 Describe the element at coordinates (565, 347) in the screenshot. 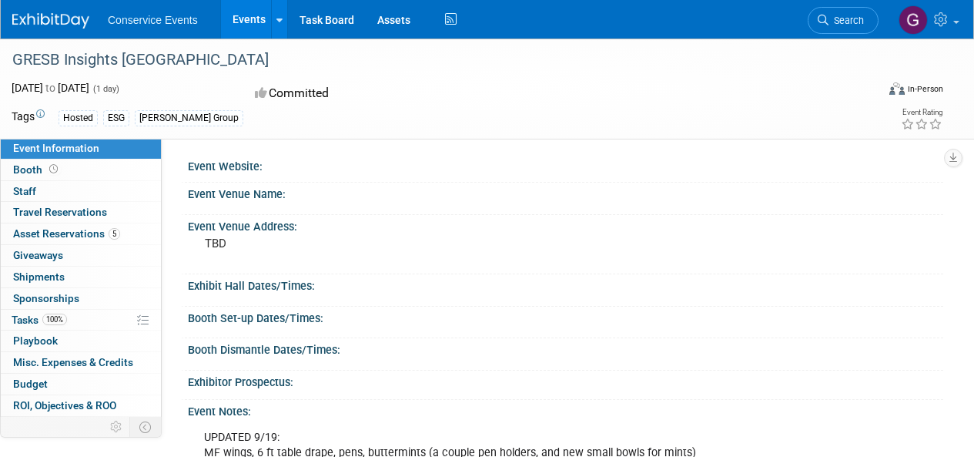

I see `div: Booth Dismantle Dates/Times:` at that location.